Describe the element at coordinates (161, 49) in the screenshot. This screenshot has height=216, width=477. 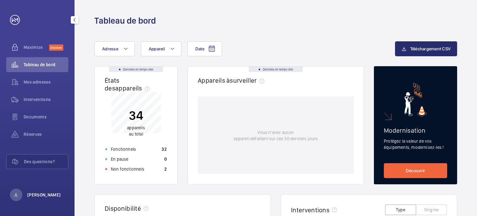
I see `button: Appareil` at that location.